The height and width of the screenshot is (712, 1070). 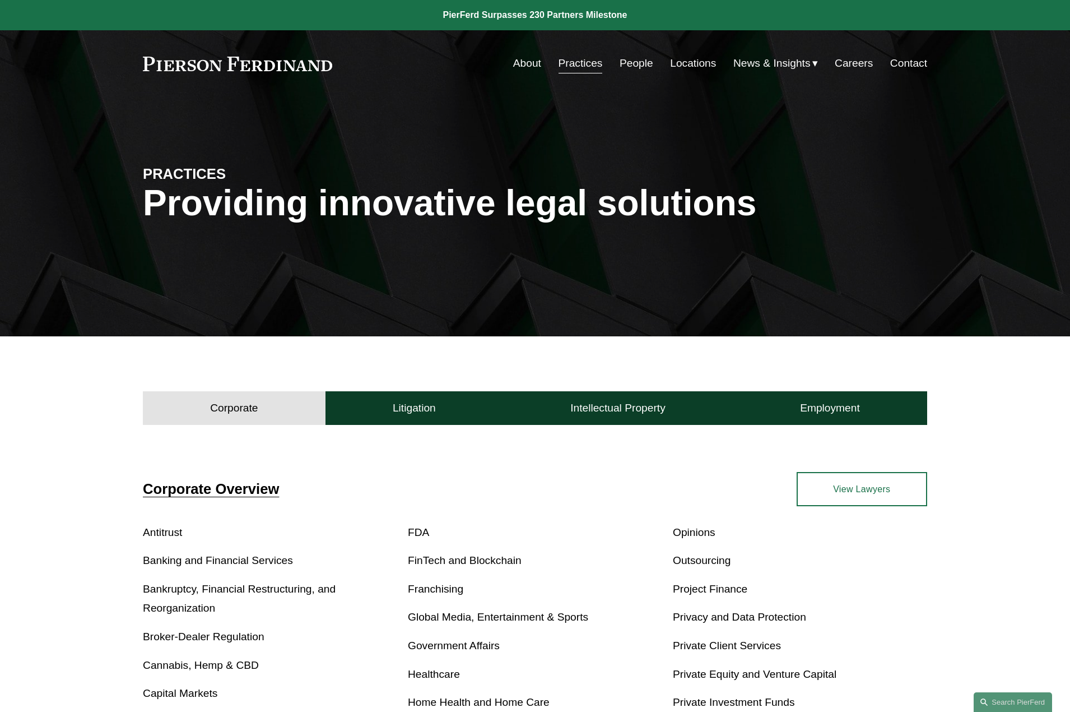 I want to click on a: Contact, so click(x=909, y=63).